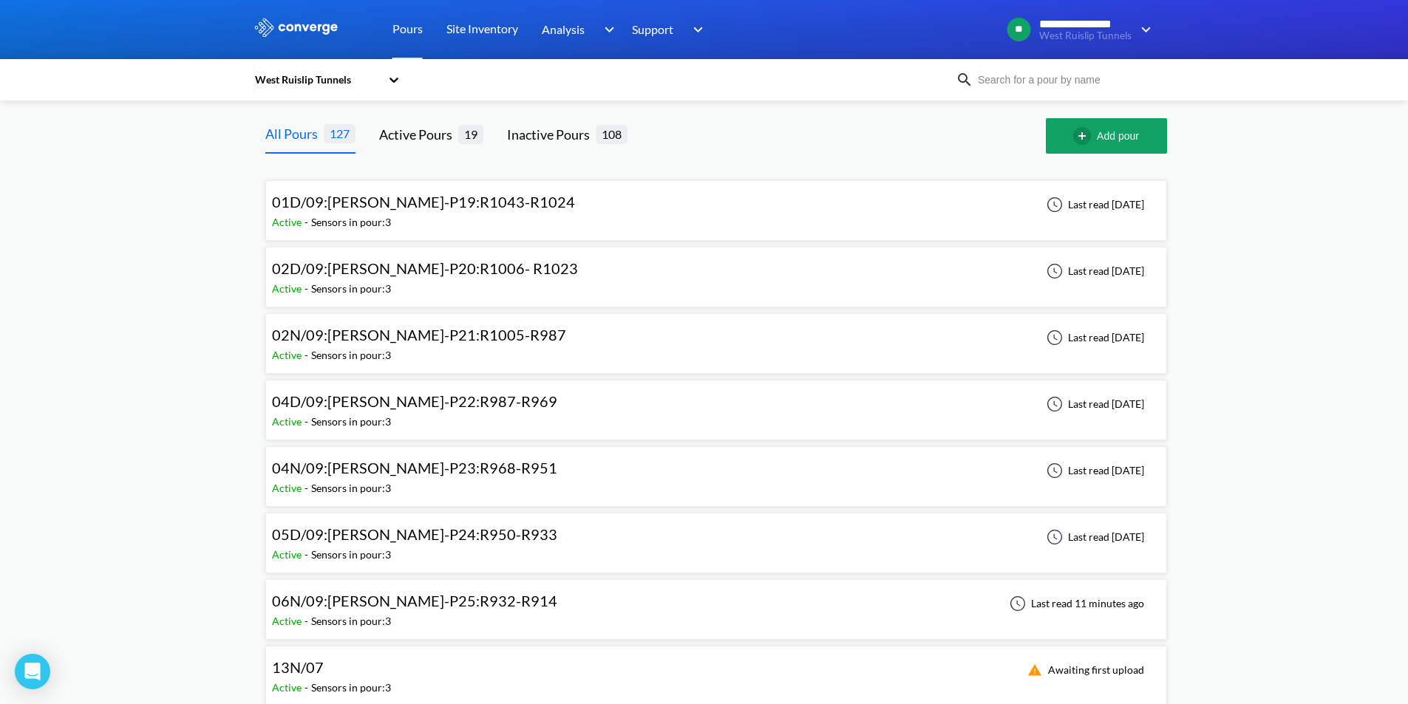 The image size is (1408, 704). I want to click on span: West Ruislip Tunnels, so click(1085, 35).